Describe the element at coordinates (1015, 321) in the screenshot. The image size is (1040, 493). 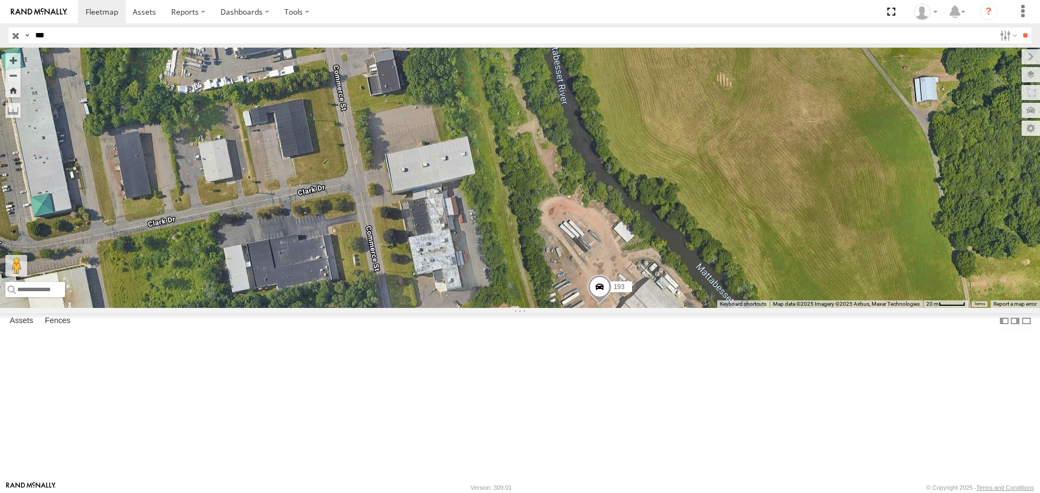
I see `label: Dock Summary Table to the Right` at that location.